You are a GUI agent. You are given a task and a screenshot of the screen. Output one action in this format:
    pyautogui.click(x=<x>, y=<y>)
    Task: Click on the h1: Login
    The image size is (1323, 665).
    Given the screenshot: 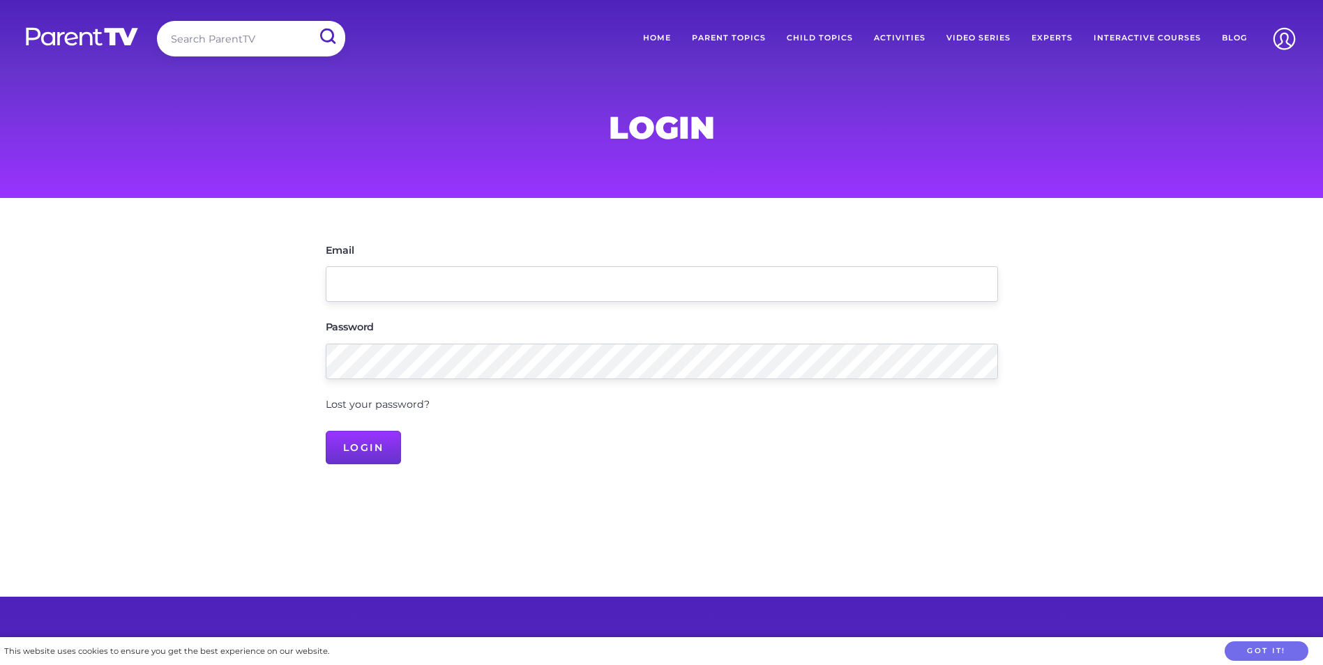 What is the action you would take?
    pyautogui.click(x=662, y=128)
    